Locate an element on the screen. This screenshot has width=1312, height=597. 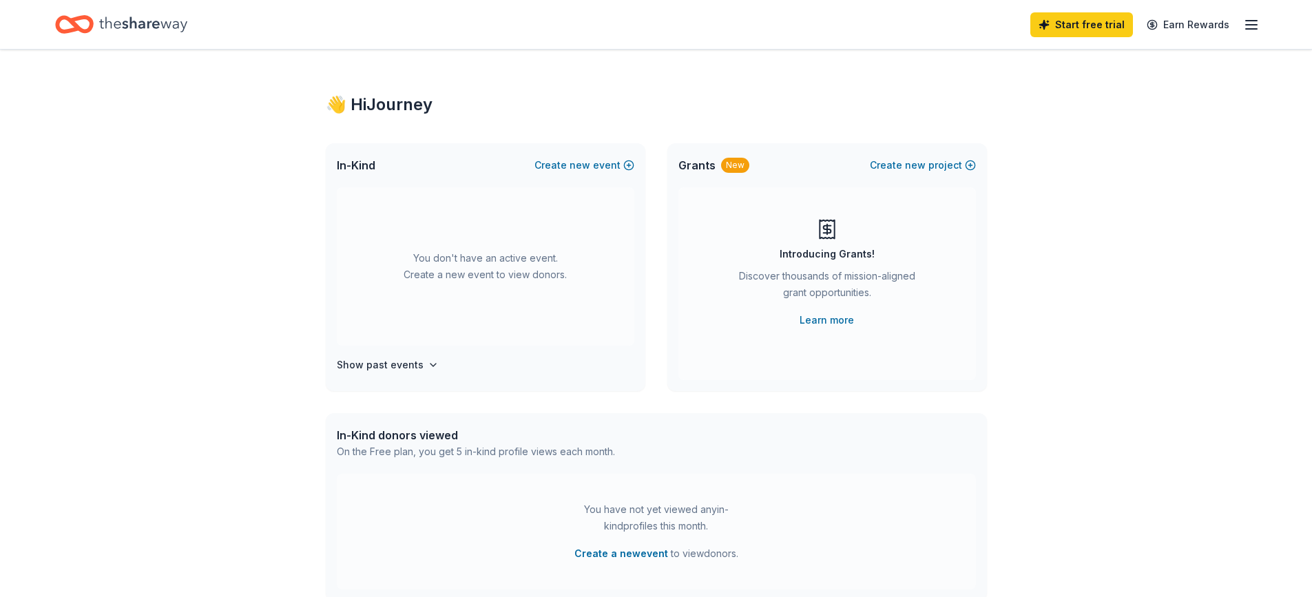
button: Create a newevent is located at coordinates (621, 554).